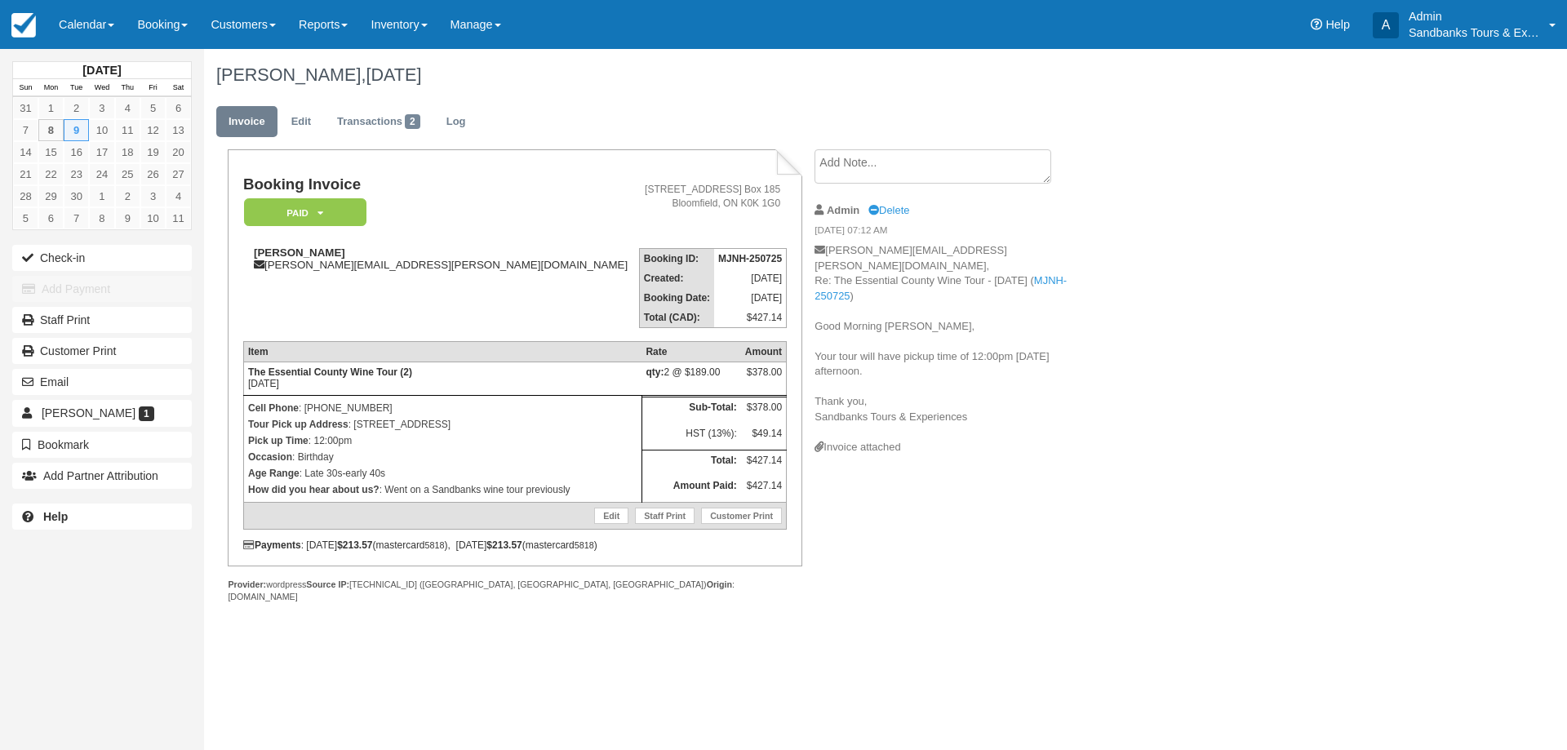 The width and height of the screenshot is (1567, 750). Describe the element at coordinates (76, 196) in the screenshot. I see `a: 30` at that location.